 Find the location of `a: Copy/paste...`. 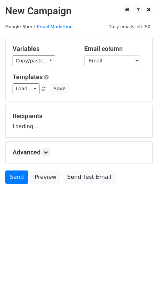

a: Copy/paste... is located at coordinates (34, 61).